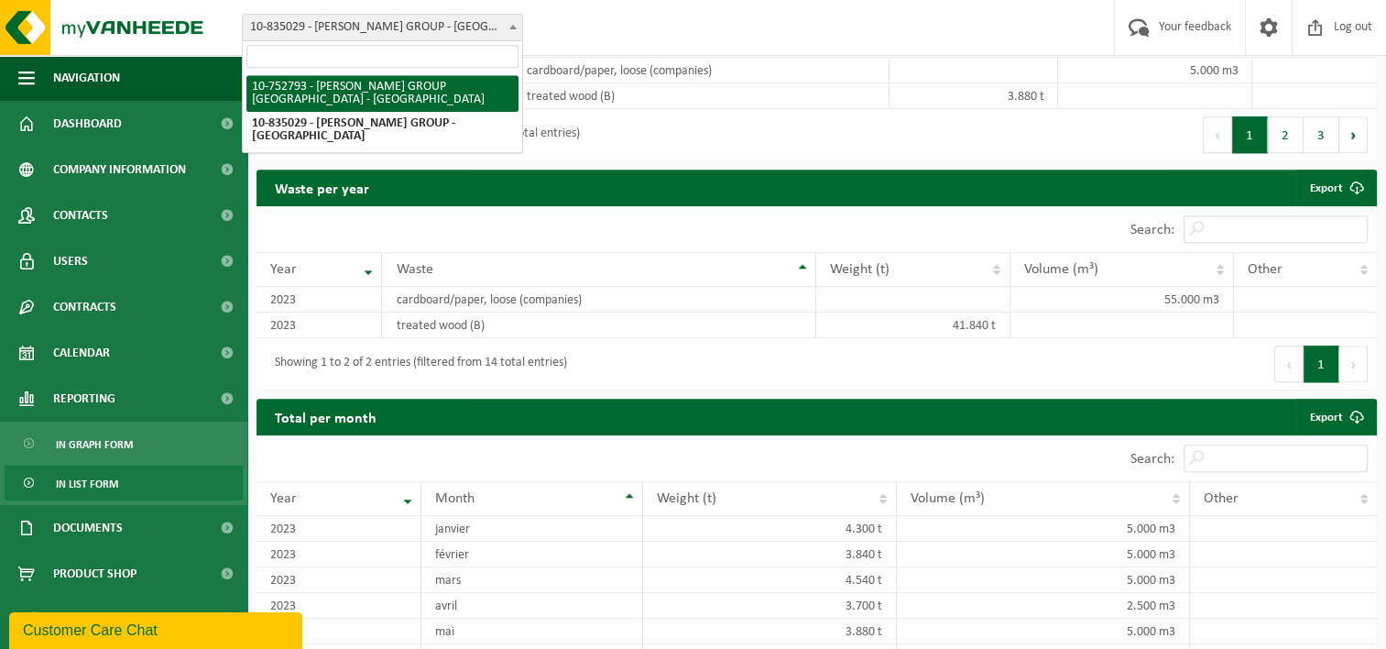  Describe the element at coordinates (532, 580) in the screenshot. I see `td: mars` at that location.